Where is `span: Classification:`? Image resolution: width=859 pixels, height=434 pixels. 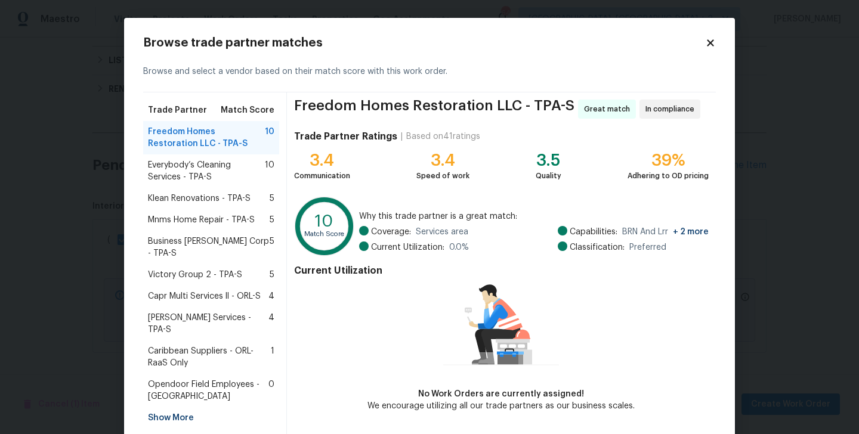
span: Classification: is located at coordinates (597, 247).